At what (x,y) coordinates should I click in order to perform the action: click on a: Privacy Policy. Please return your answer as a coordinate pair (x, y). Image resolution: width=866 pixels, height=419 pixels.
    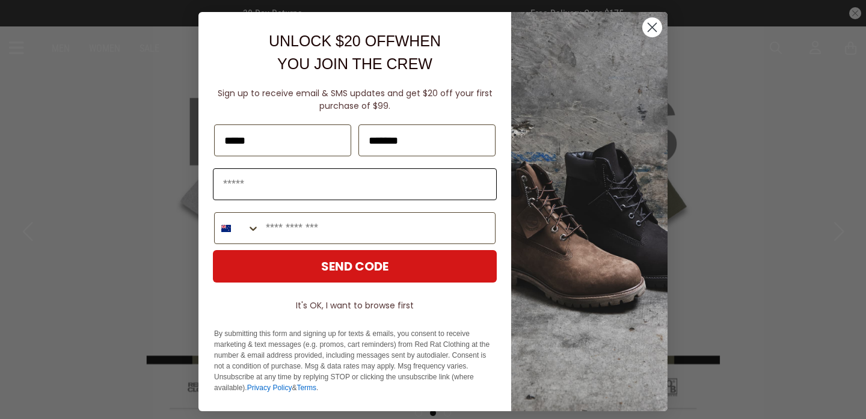
    Looking at the image, I should click on (269, 388).